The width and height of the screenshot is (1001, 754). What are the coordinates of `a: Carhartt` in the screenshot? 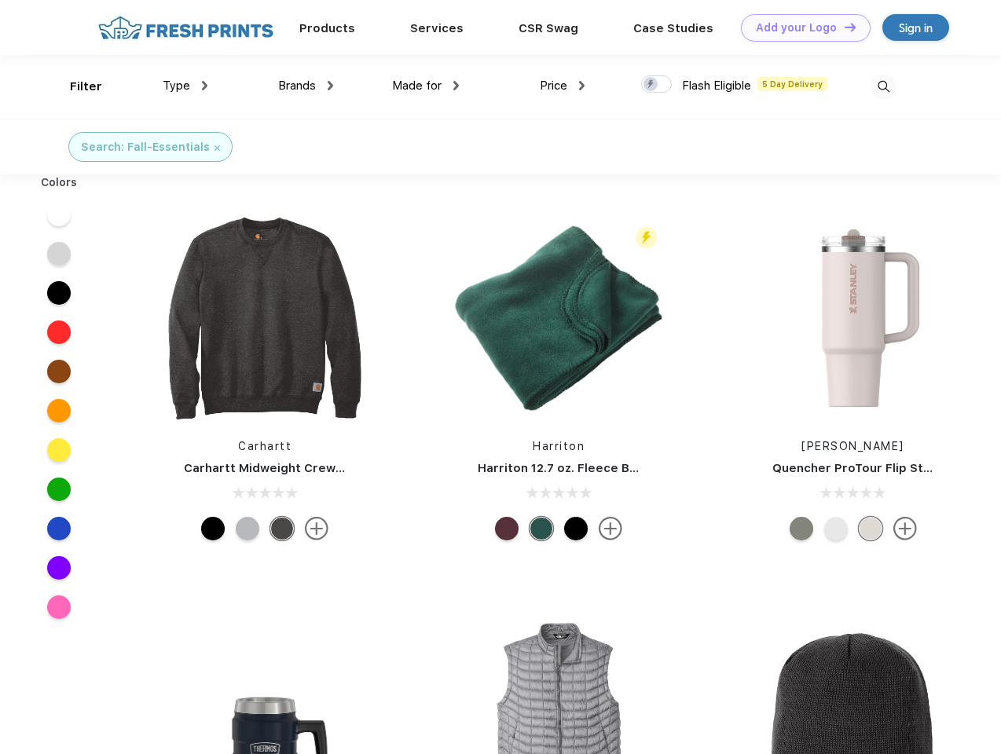 It's located at (265, 446).